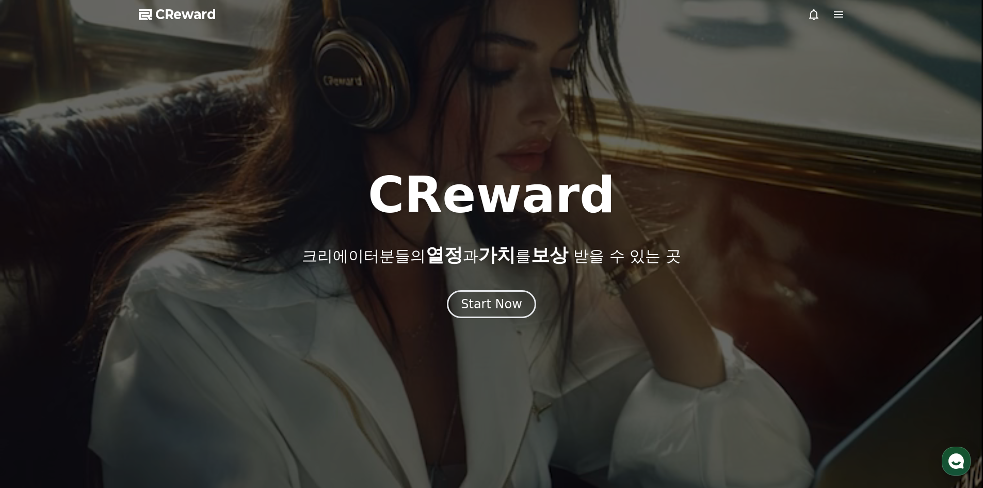  What do you see at coordinates (36, 340) in the screenshot?
I see `a: 홈` at bounding box center [36, 340].